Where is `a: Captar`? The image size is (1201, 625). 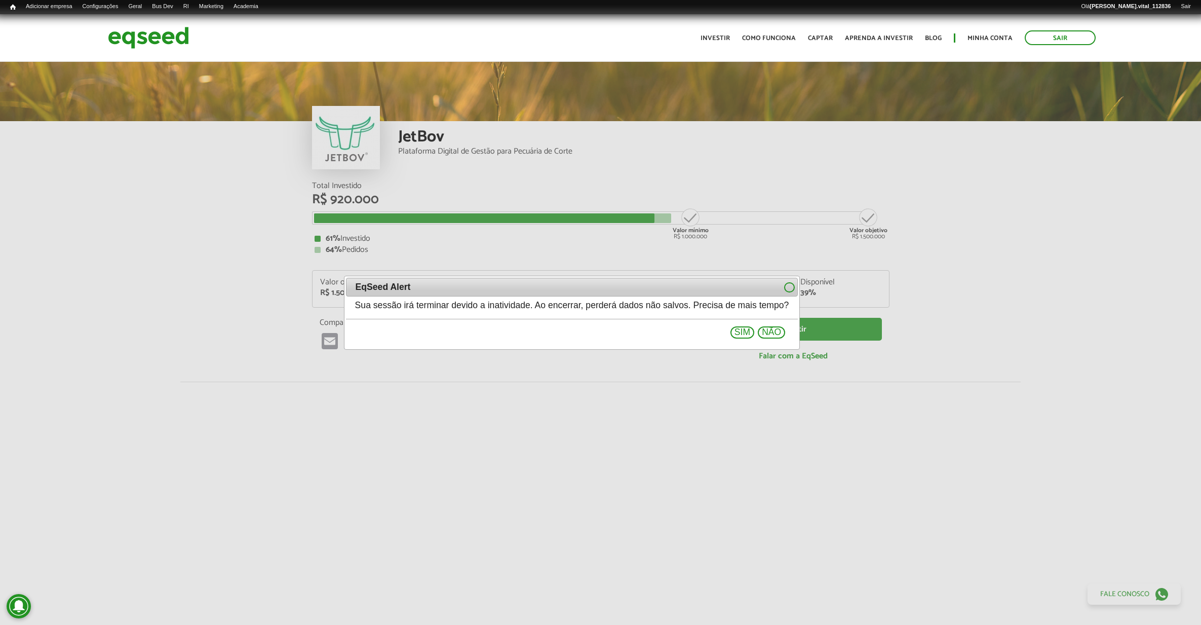 a: Captar is located at coordinates (820, 38).